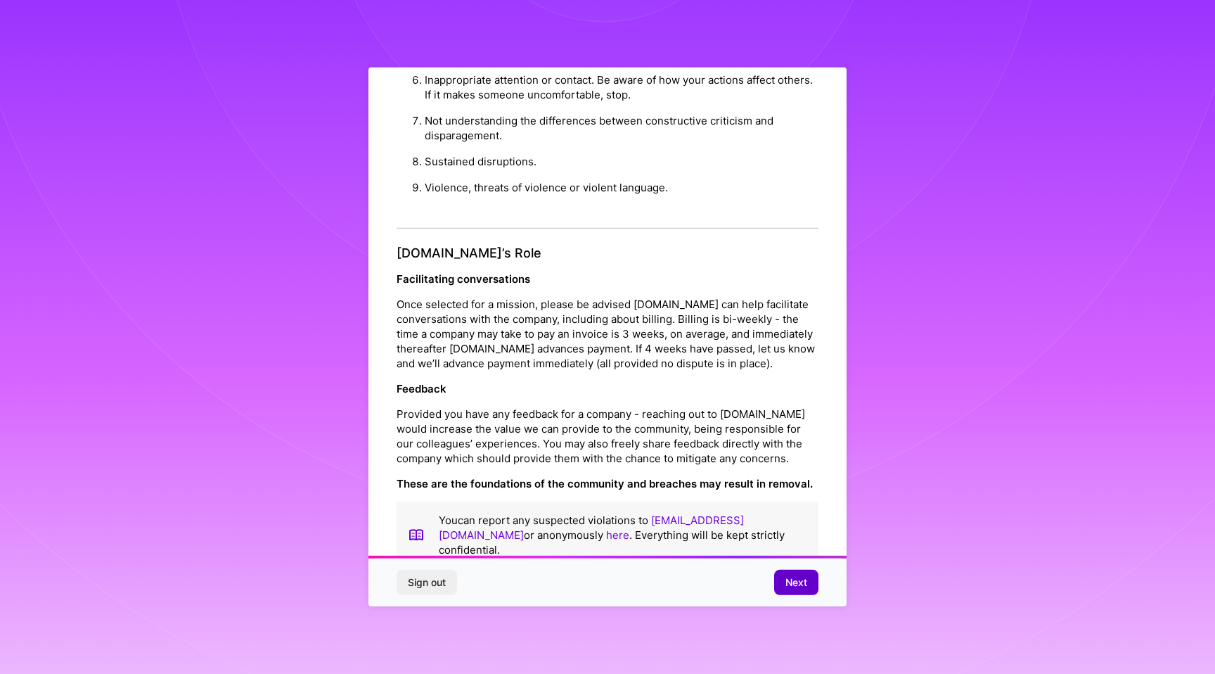 This screenshot has width=1215, height=674. I want to click on button: Sign out, so click(427, 582).